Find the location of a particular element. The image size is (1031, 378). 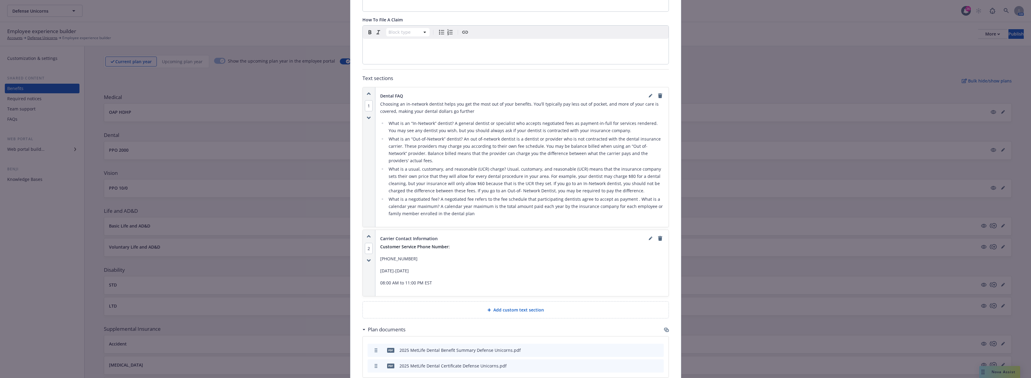

button: Italic is located at coordinates (378, 32).